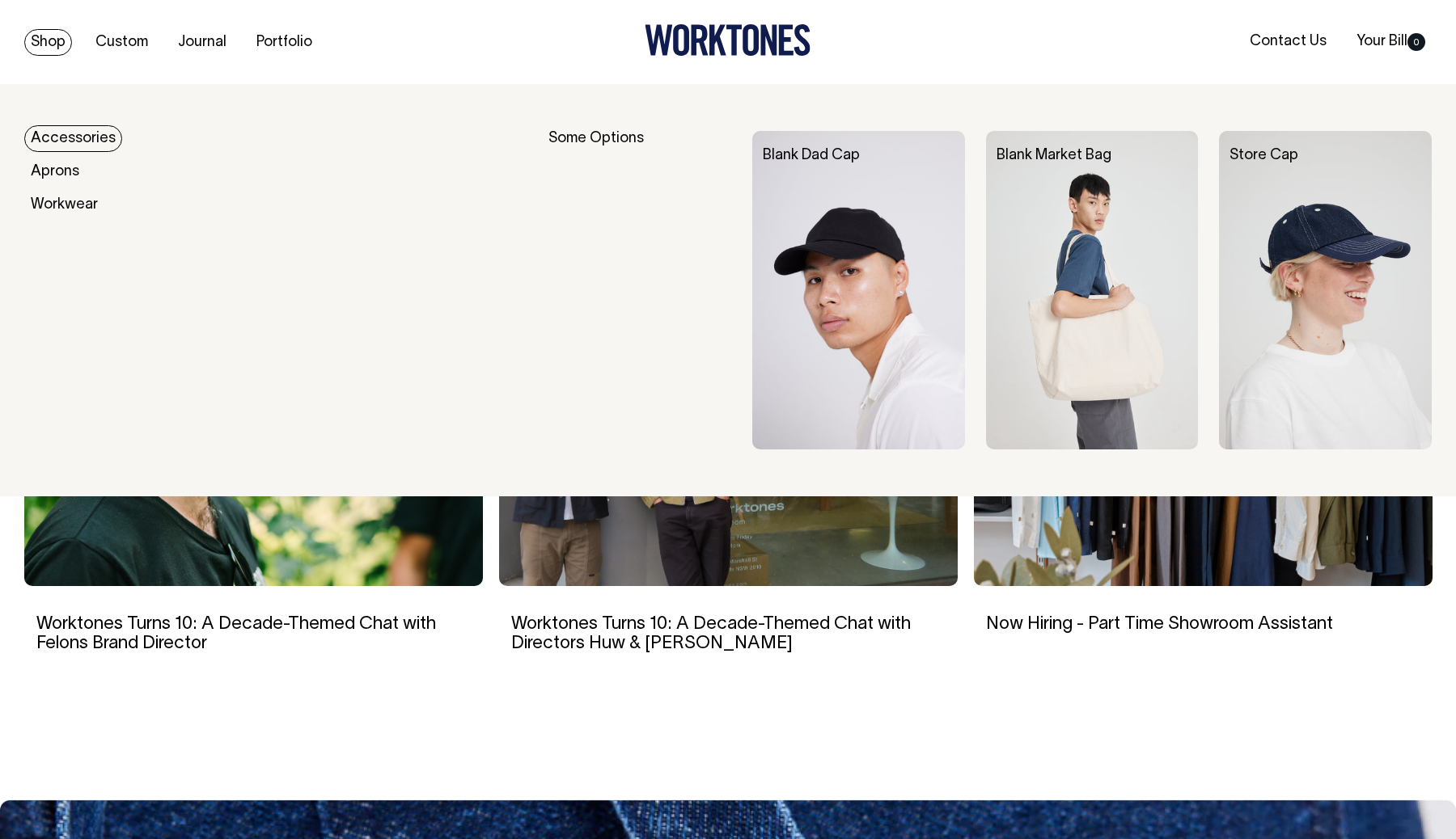  Describe the element at coordinates (1416, 42) in the screenshot. I see `span: 0` at that location.